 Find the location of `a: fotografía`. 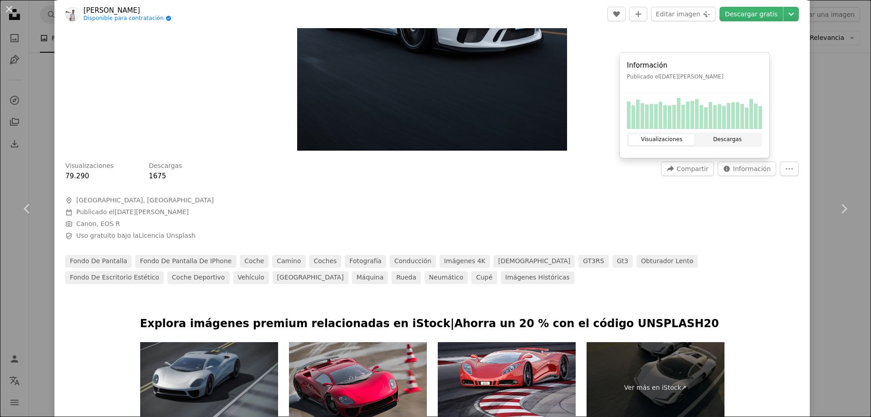

a: fotografía is located at coordinates (365, 261).